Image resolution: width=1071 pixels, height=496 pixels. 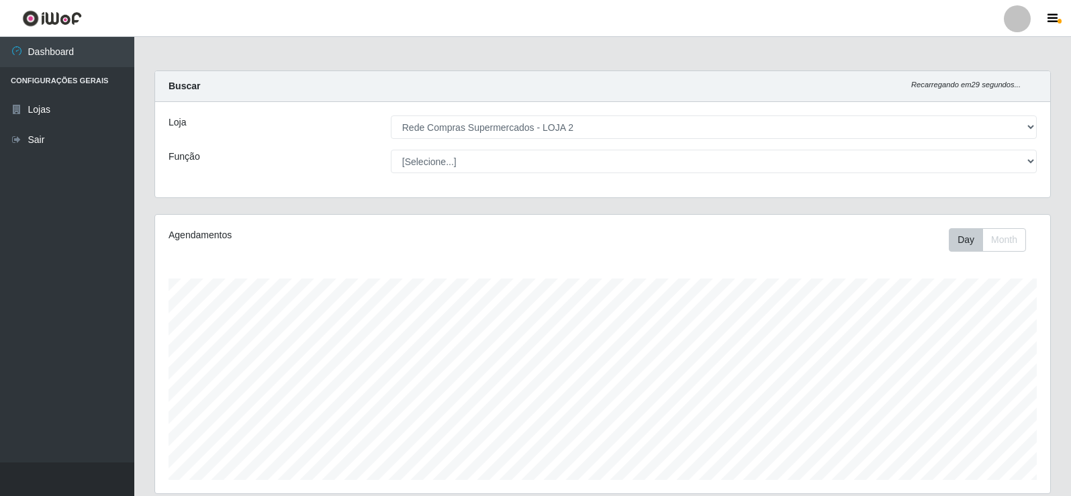 What do you see at coordinates (343, 235) in the screenshot?
I see `div: Agendamentos` at bounding box center [343, 235].